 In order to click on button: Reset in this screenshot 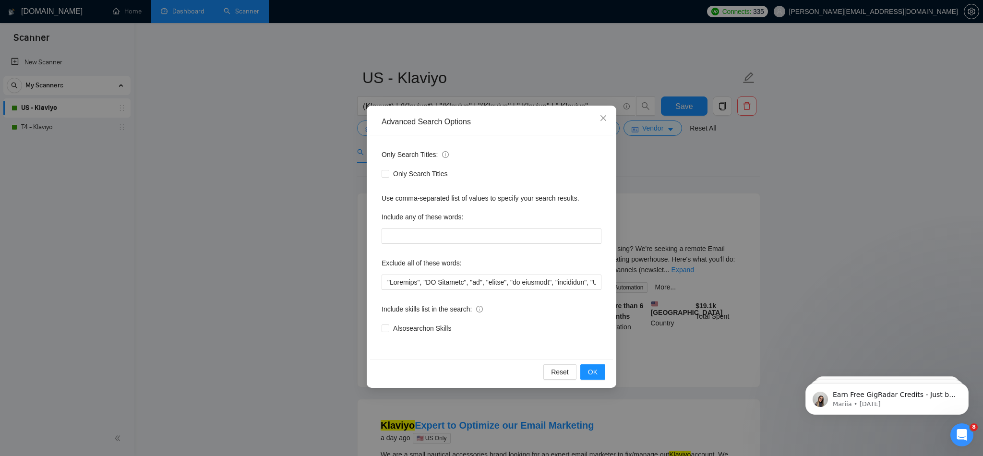, I will do `click(560, 372)`.